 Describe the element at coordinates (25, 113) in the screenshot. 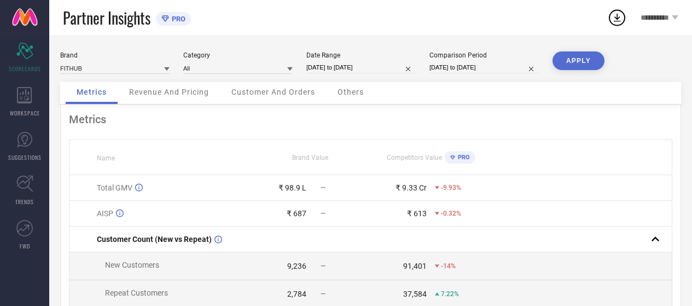

I see `span: WORKSPACE` at that location.